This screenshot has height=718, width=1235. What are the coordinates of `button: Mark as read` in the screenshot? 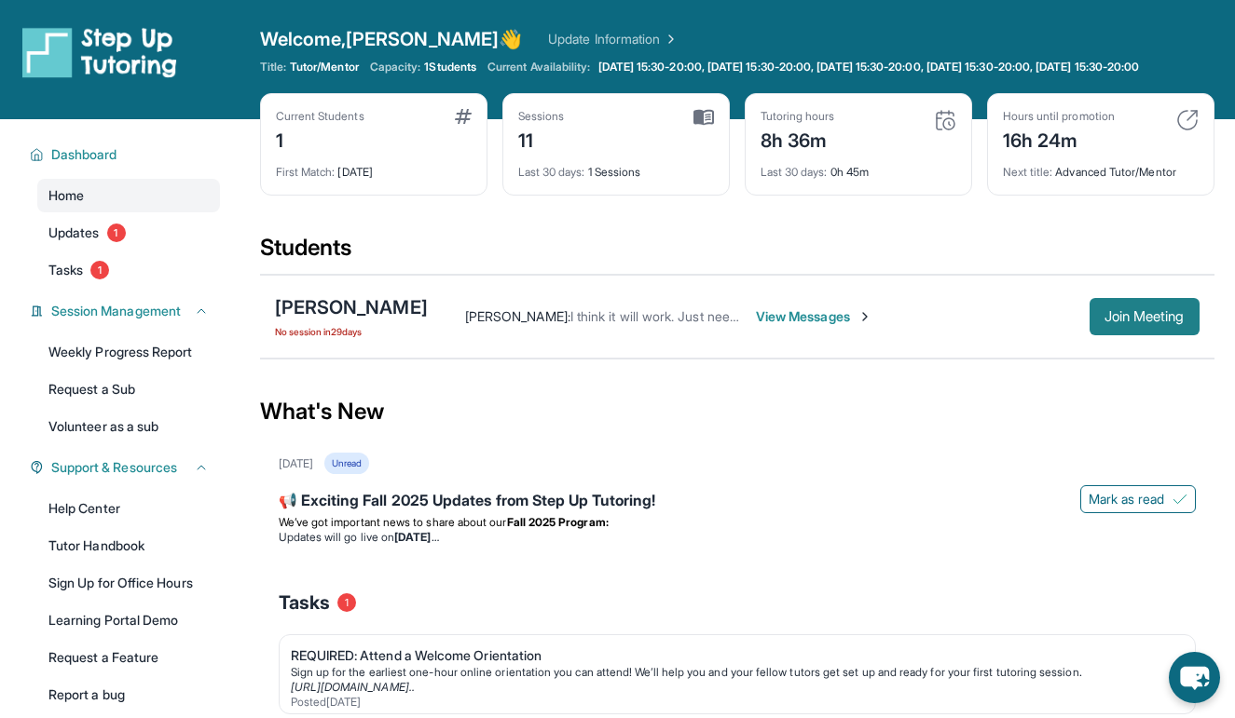 It's located at (1138, 499).